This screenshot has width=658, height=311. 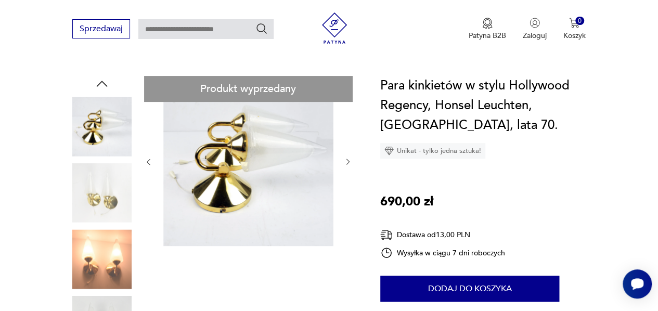 I want to click on div: Wysyłka w ciągu 7 dni roboczych, so click(x=443, y=253).